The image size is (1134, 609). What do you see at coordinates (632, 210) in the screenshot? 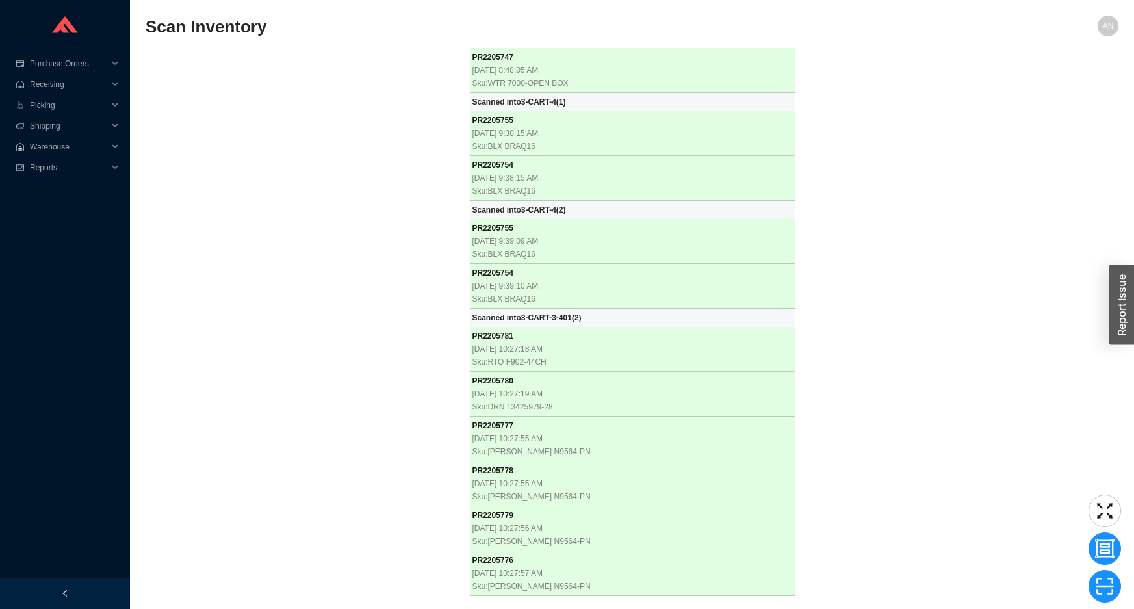
I see `div: Scanned into 3-CART-4 ( 2 )` at bounding box center [632, 210].